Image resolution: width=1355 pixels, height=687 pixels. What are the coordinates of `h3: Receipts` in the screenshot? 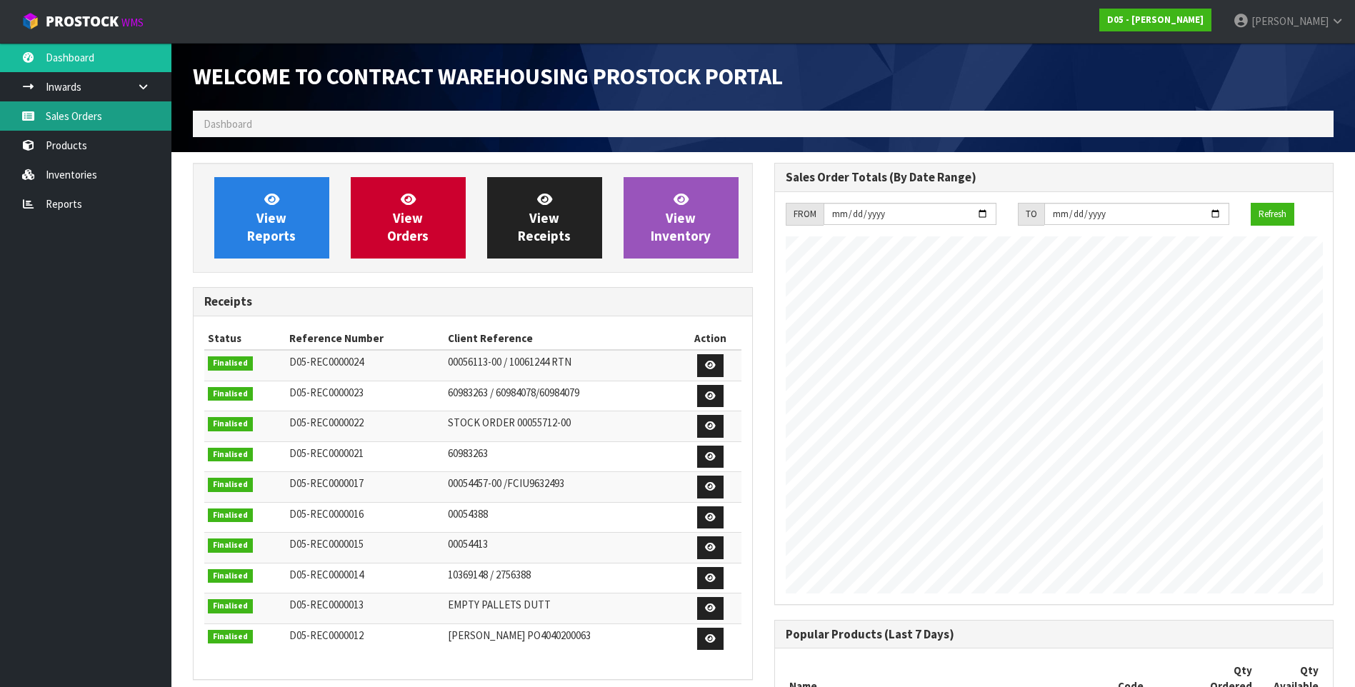 It's located at (473, 301).